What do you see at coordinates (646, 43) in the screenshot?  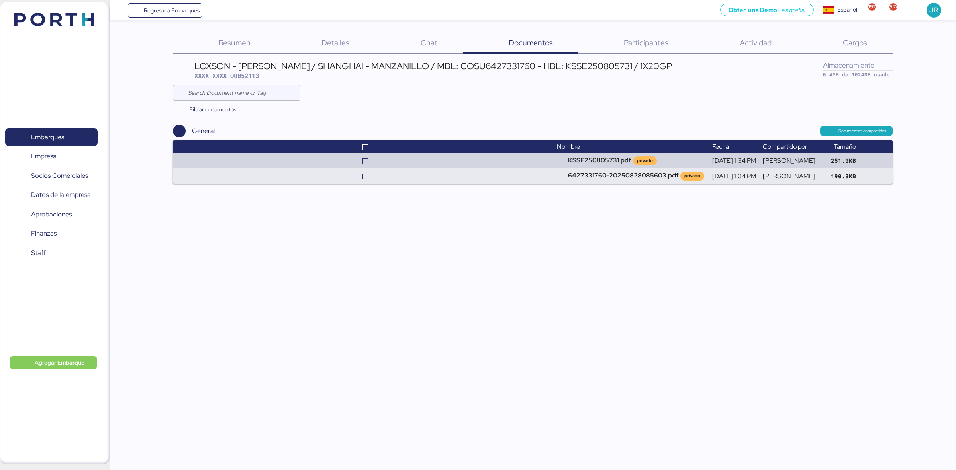 I see `span: Participantes` at bounding box center [646, 43].